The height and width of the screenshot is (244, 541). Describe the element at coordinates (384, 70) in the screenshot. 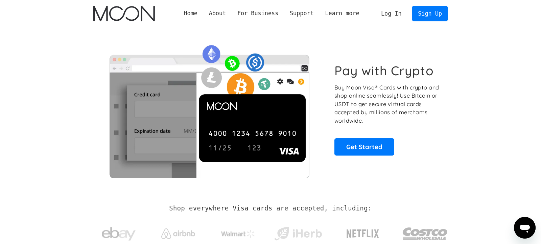

I see `h1: Pay with Crypto` at that location.